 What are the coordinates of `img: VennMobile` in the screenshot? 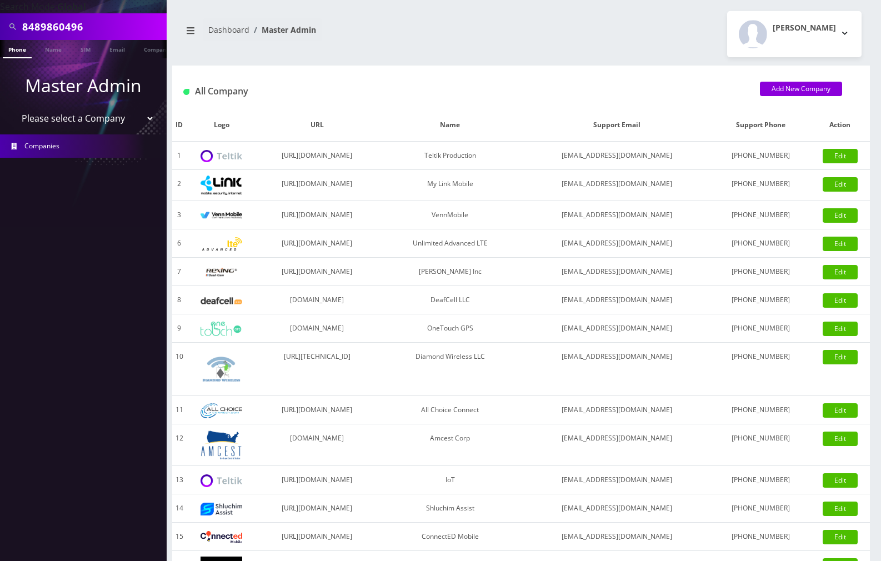 It's located at (221, 216).